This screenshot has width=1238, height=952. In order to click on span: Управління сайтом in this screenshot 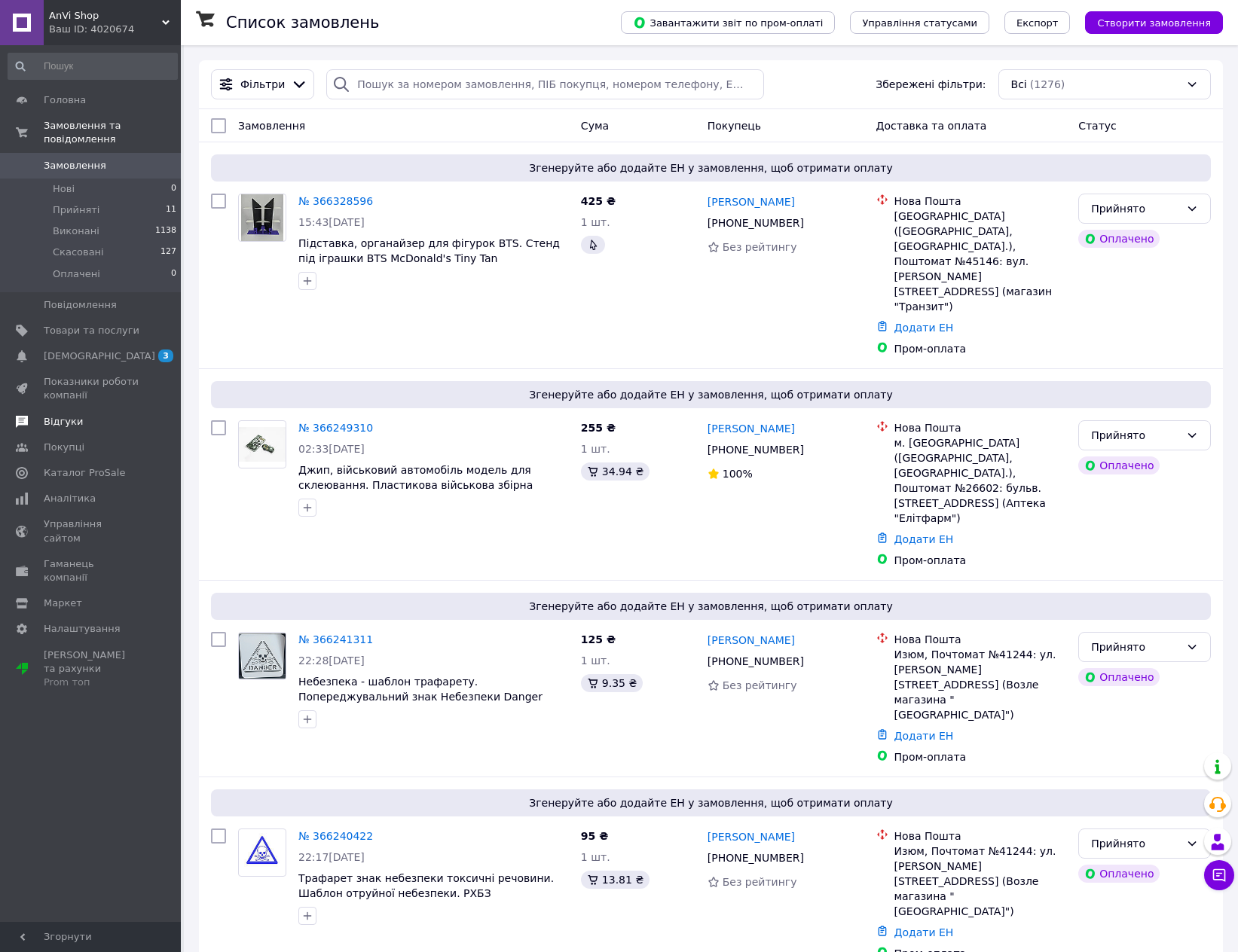, I will do `click(91, 531)`.